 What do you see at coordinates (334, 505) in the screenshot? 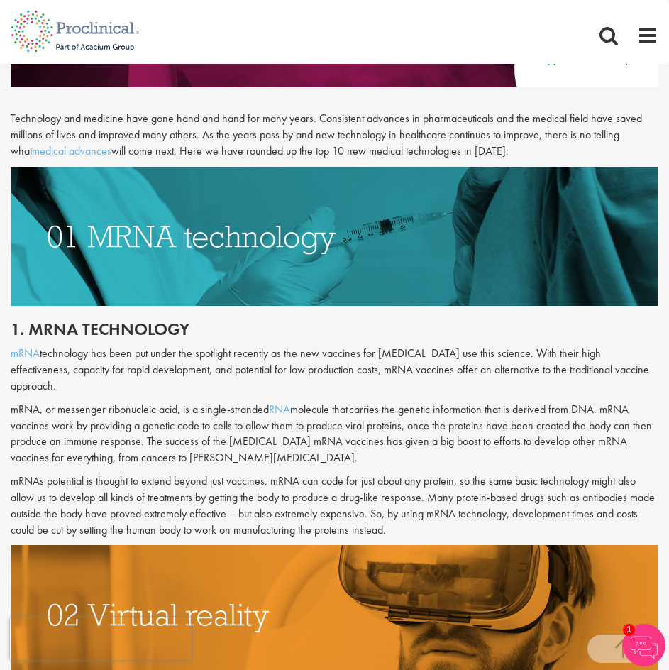
I see `p: mRNAs potential is thought to extend beyond just vaccines. mRNA can code for just about any prote...` at bounding box center [334, 505].